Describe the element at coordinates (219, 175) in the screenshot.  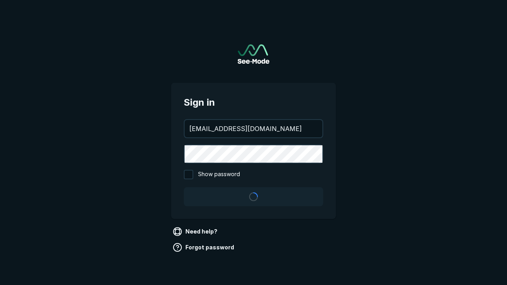
I see `span: Show password` at that location.